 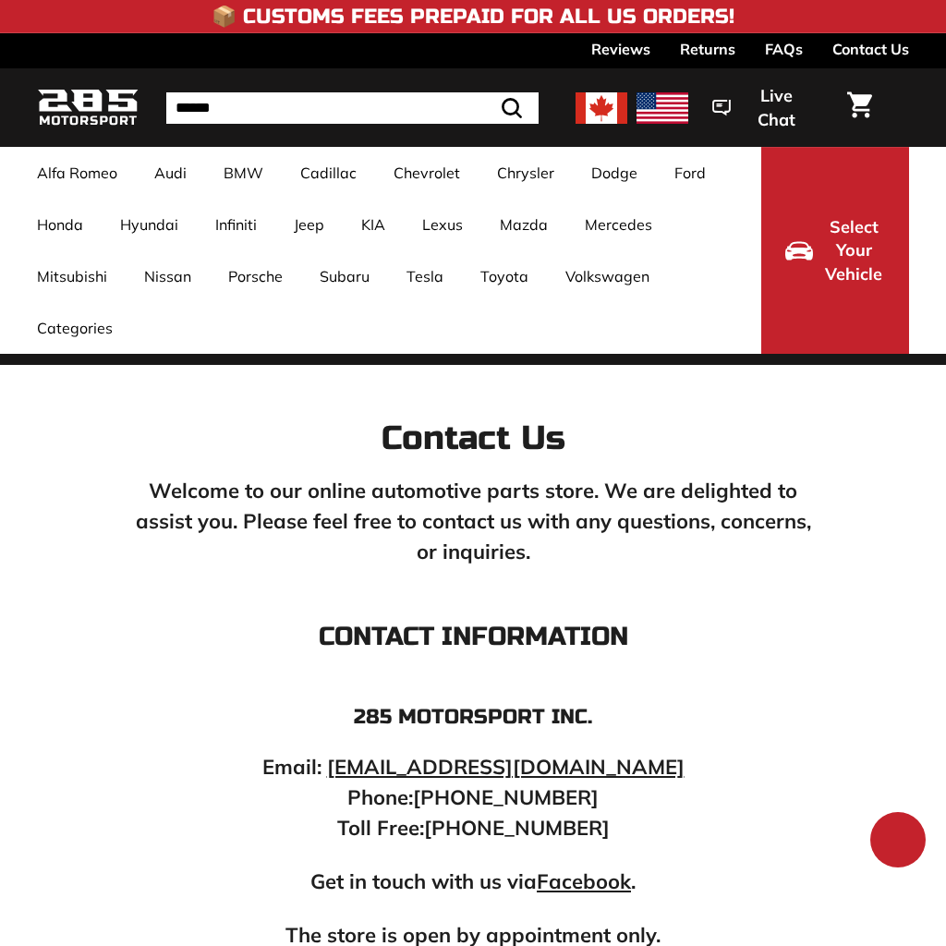 What do you see at coordinates (72, 276) in the screenshot?
I see `a: Mitsubishi` at bounding box center [72, 276].